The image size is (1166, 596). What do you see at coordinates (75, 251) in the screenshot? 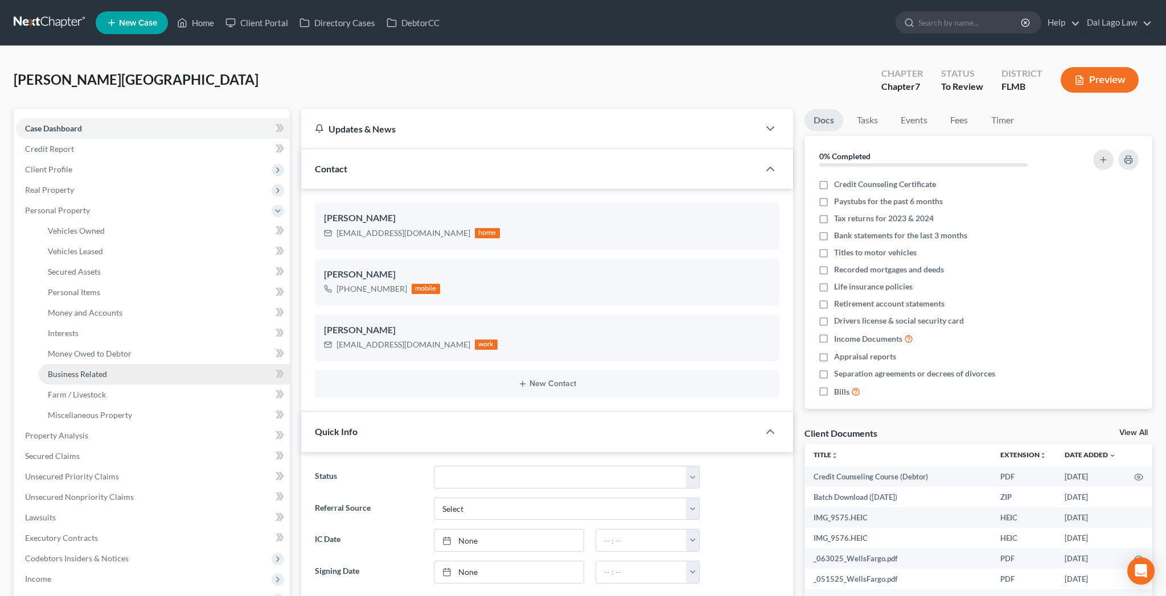
I see `span: Vehicles Leased` at bounding box center [75, 251].